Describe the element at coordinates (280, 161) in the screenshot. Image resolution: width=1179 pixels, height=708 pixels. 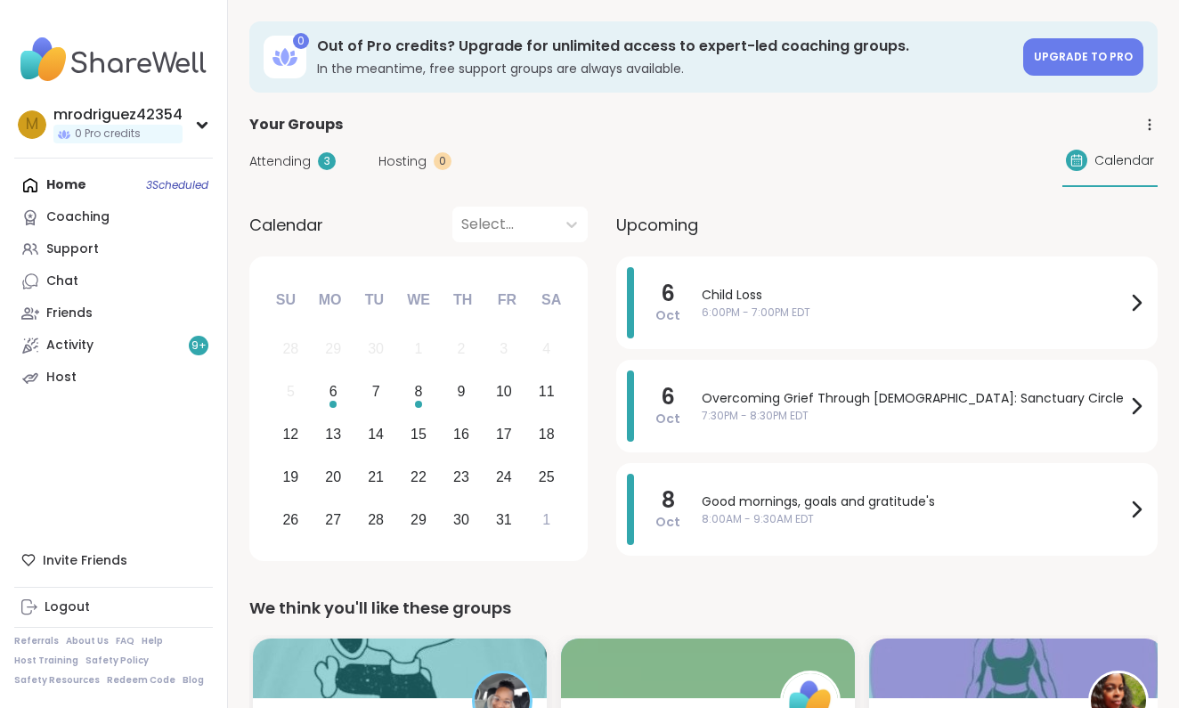
I see `span: Attending` at that location.